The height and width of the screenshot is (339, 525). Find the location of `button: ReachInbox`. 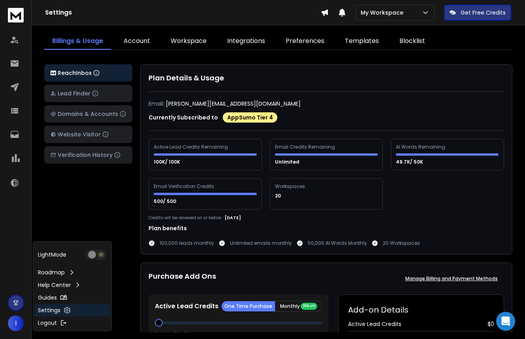

button: ReachInbox is located at coordinates (88, 73).